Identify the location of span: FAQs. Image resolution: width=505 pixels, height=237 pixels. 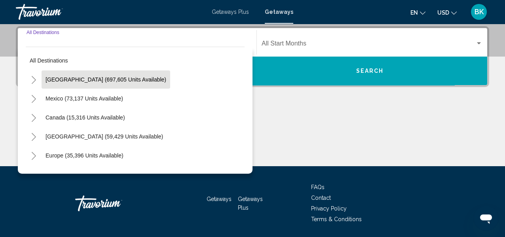
(318, 187).